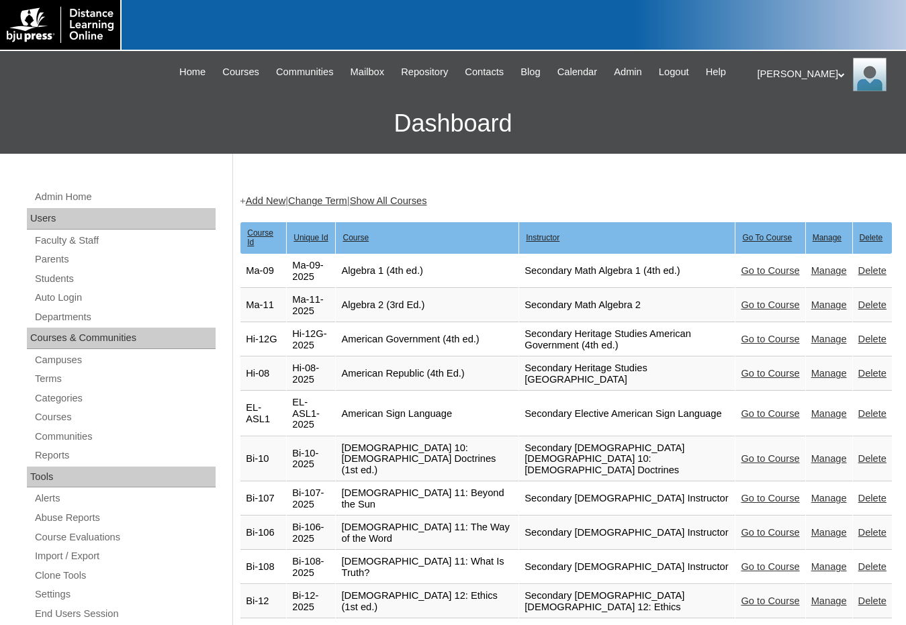  Describe the element at coordinates (626, 271) in the screenshot. I see `td: Secondary Math Algebra 1 (4th ed.)` at that location.